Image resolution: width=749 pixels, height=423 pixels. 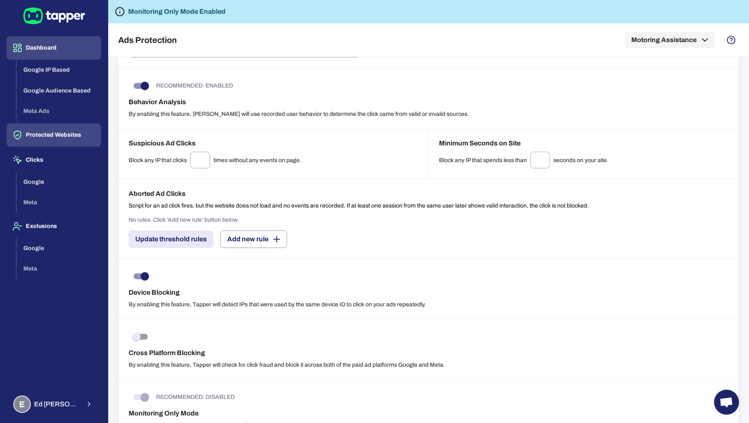 What do you see at coordinates (177, 12) in the screenshot?
I see `h6: Monitoring Only Mode Enabled` at bounding box center [177, 12].